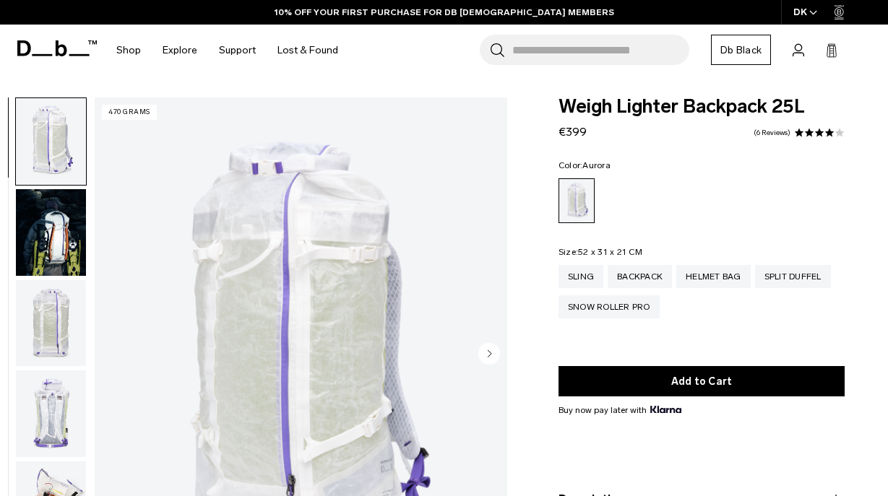  What do you see at coordinates (609, 307) in the screenshot?
I see `a: Snow Roller Pro` at bounding box center [609, 307].